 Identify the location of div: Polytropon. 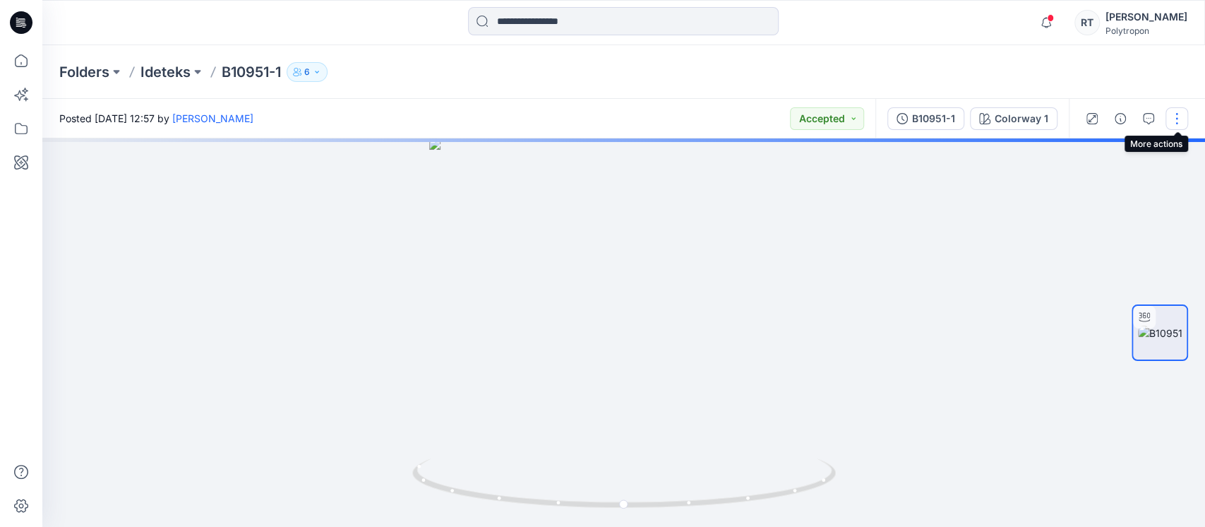
(1147, 30).